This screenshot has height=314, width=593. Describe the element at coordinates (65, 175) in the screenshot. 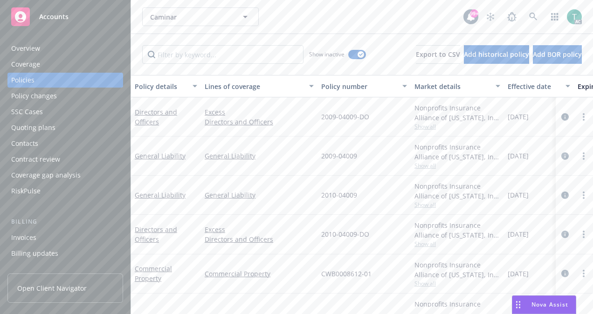

I see `a: Coverage gap analysis` at that location.